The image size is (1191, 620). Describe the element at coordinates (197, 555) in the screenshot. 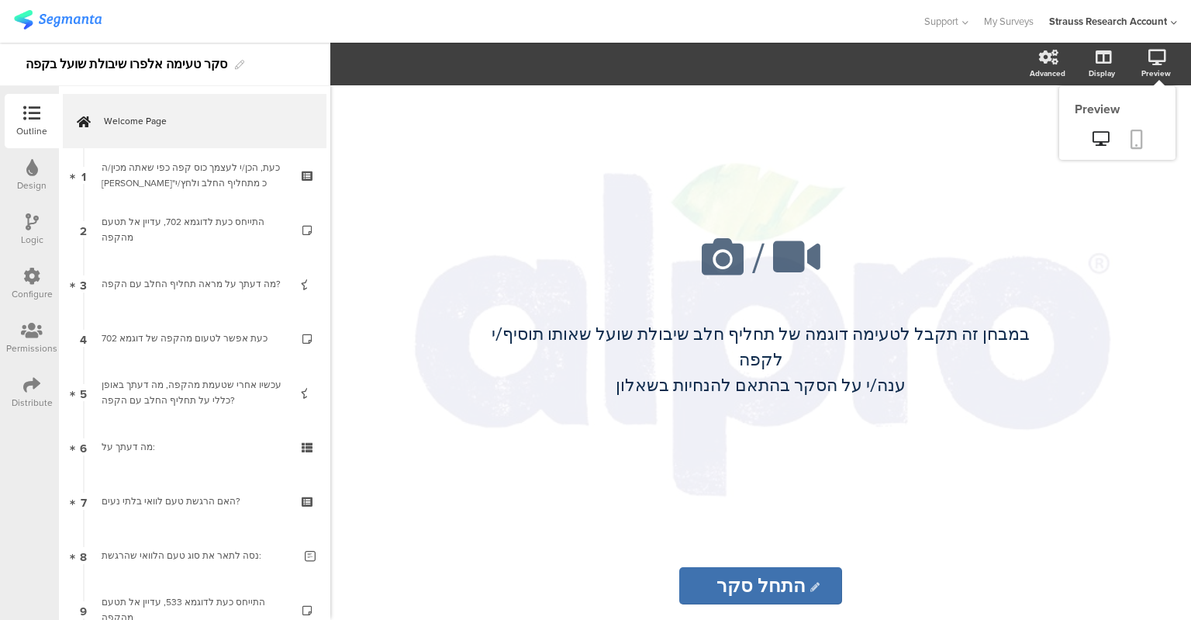

I see `div: נסה לתאר את סוג טעם הלוואי שהרגשת:` at that location.